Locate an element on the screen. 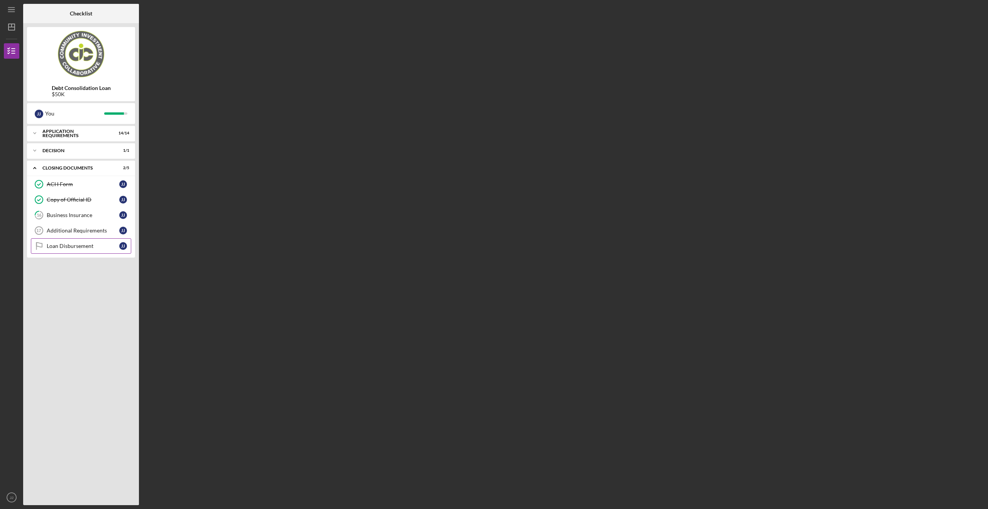  button: JJ is located at coordinates (12, 497).